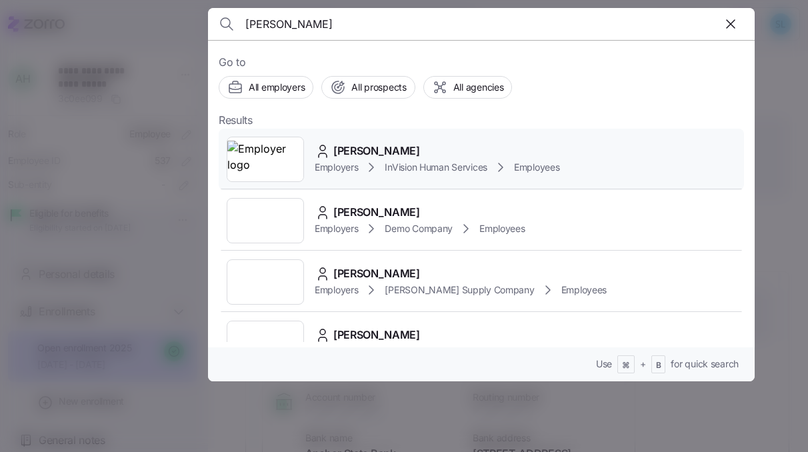 This screenshot has width=808, height=452. I want to click on button: All agencies, so click(468, 87).